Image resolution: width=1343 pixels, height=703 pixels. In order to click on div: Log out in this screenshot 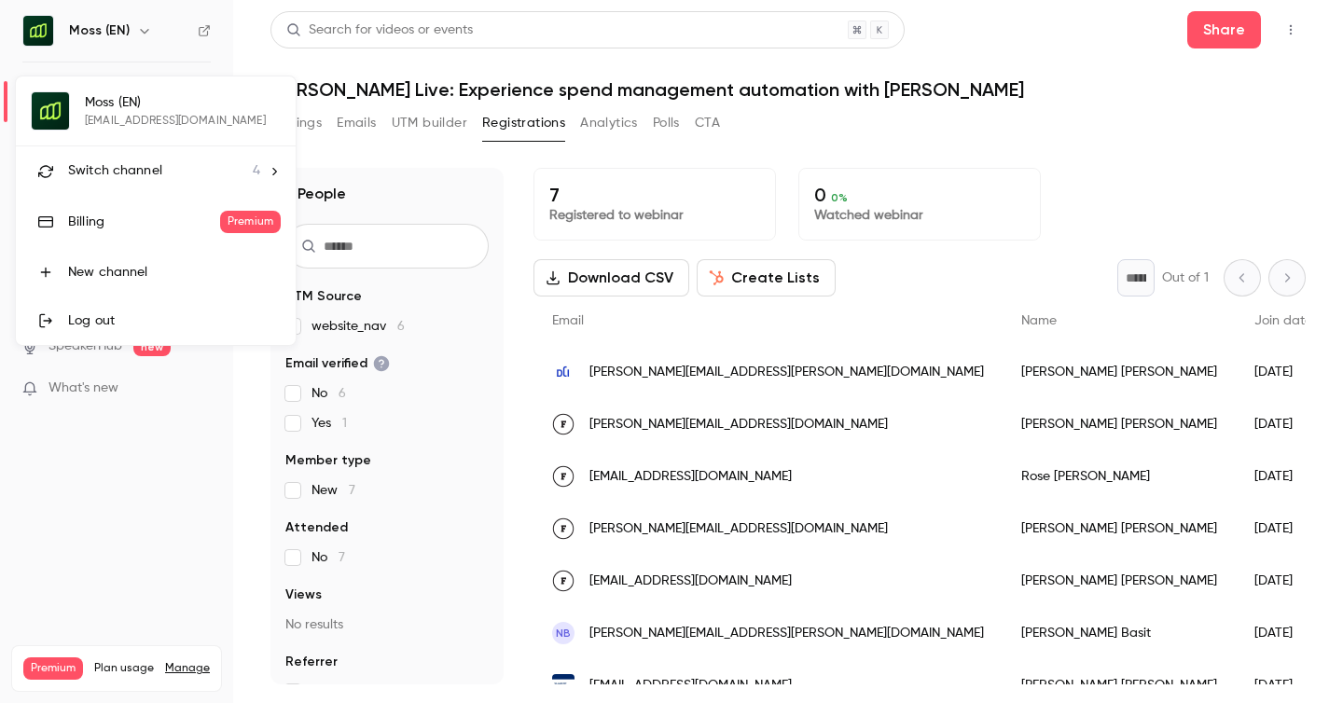, I will do `click(174, 321)`.